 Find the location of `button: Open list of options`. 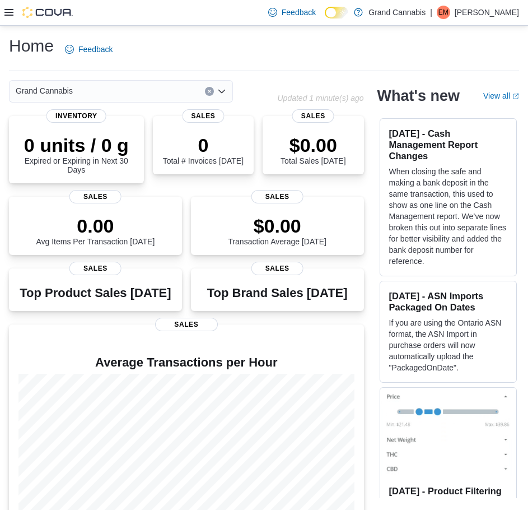

button: Open list of options is located at coordinates (222, 91).